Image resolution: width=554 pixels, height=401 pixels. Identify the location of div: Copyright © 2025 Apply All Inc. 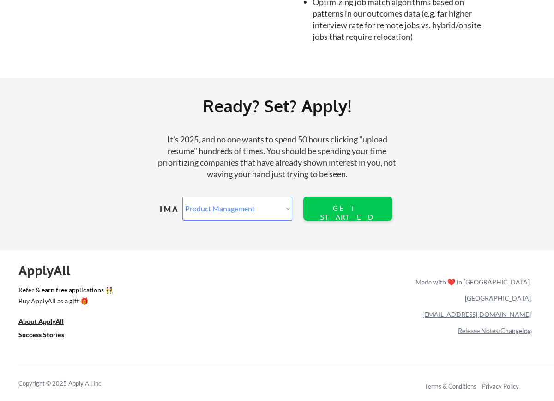
(72, 383).